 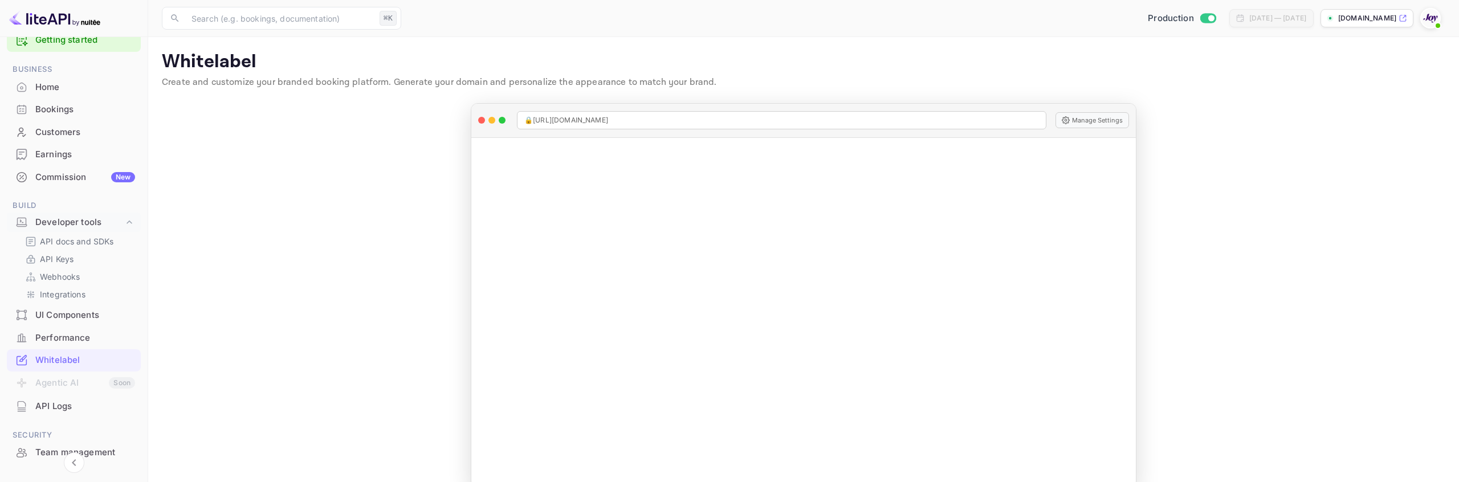 I want to click on button: Manage Settings, so click(x=1092, y=120).